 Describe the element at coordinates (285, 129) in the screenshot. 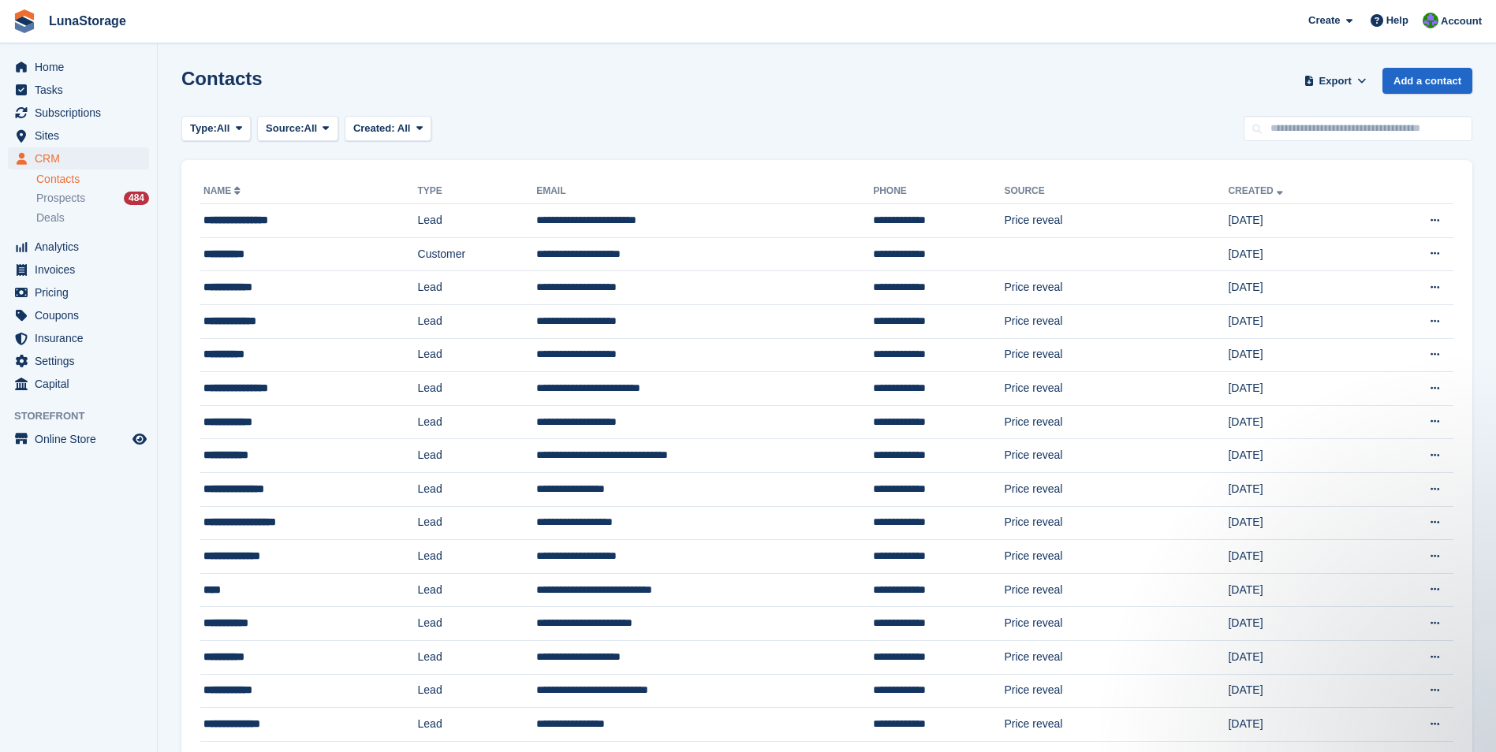

I see `span: Source:` at that location.